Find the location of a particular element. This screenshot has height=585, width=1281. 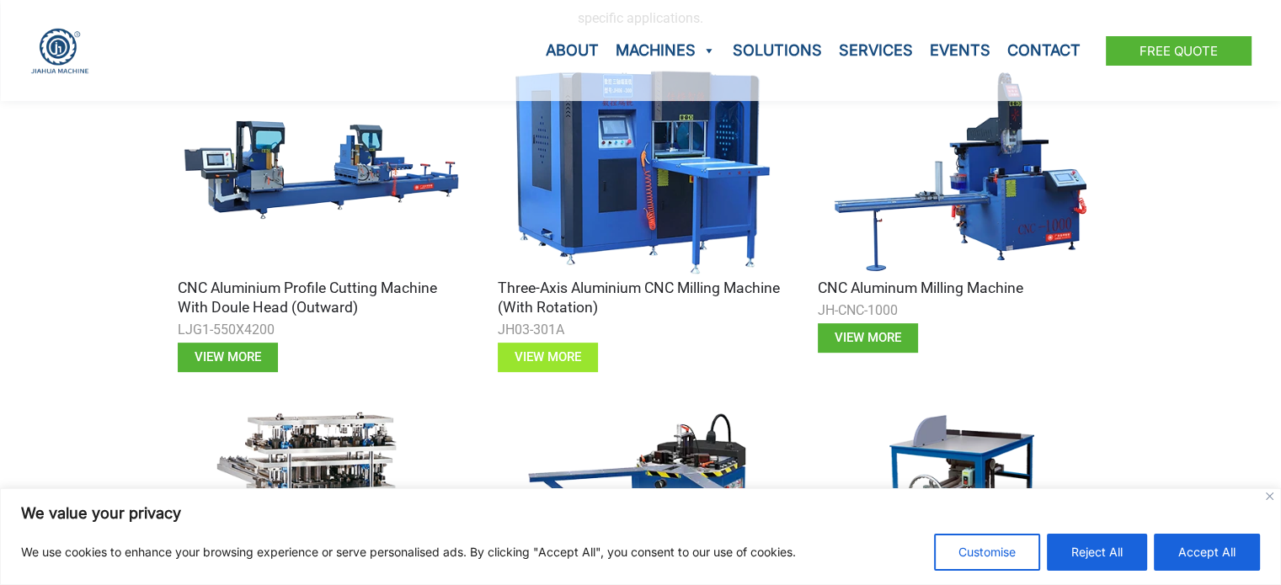

button: Reject All is located at coordinates (1097, 553).